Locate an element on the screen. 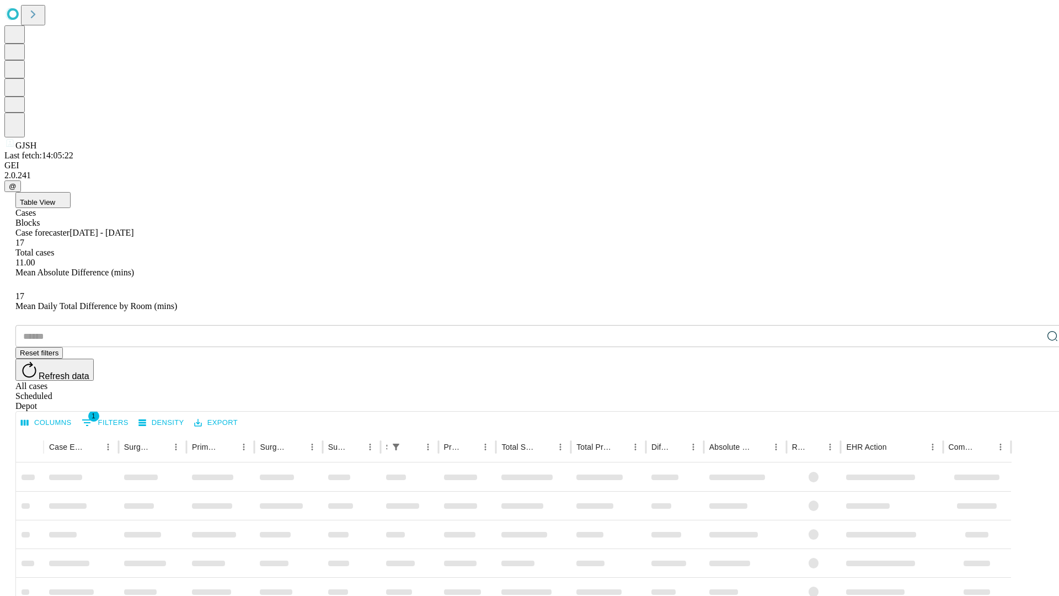 The image size is (1059, 596). span: Total cases is located at coordinates (35, 252).